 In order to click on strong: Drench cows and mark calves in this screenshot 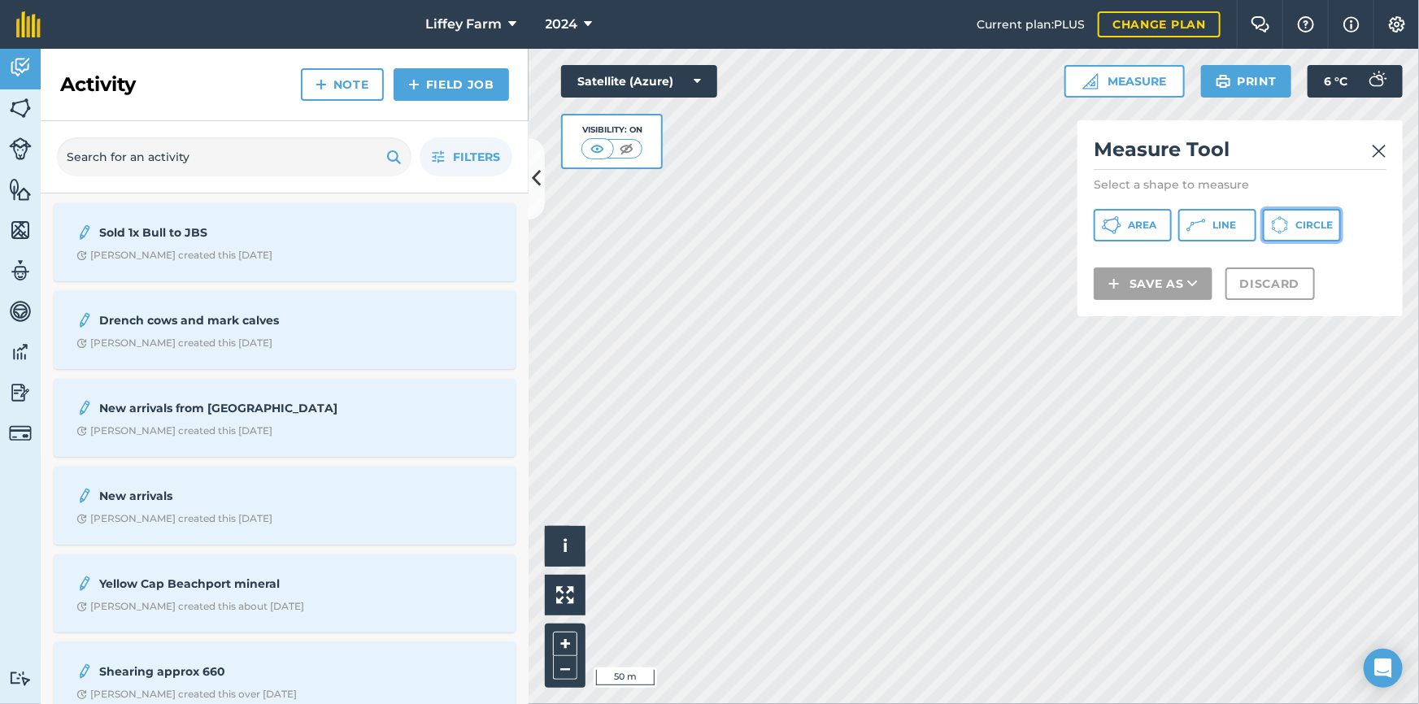, I will do `click(228, 320)`.